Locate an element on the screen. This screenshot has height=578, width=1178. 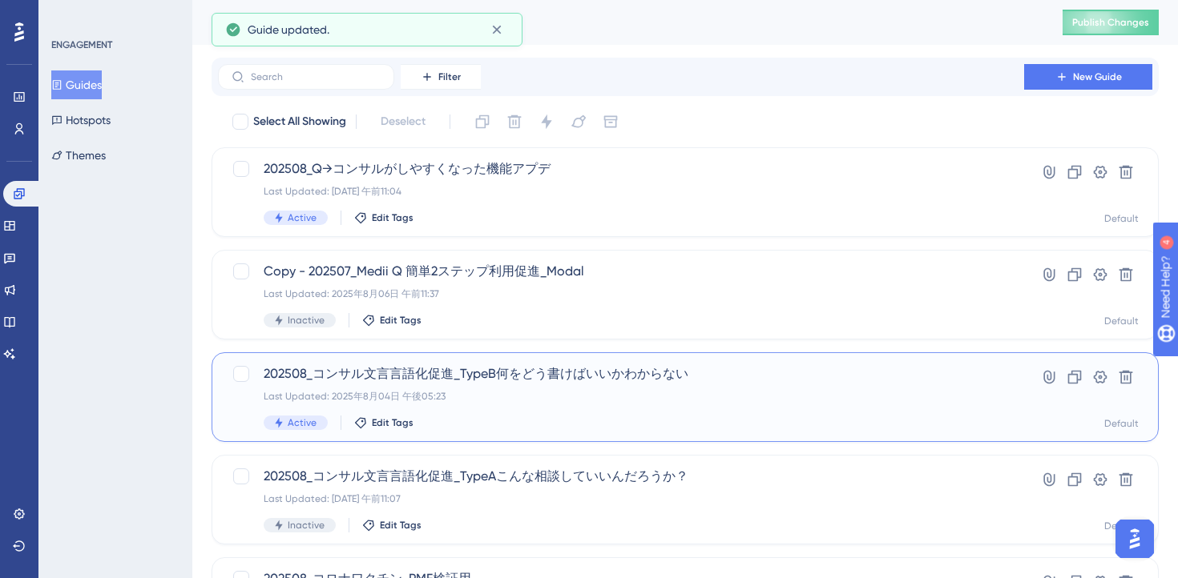
button: Deselect is located at coordinates (403, 122).